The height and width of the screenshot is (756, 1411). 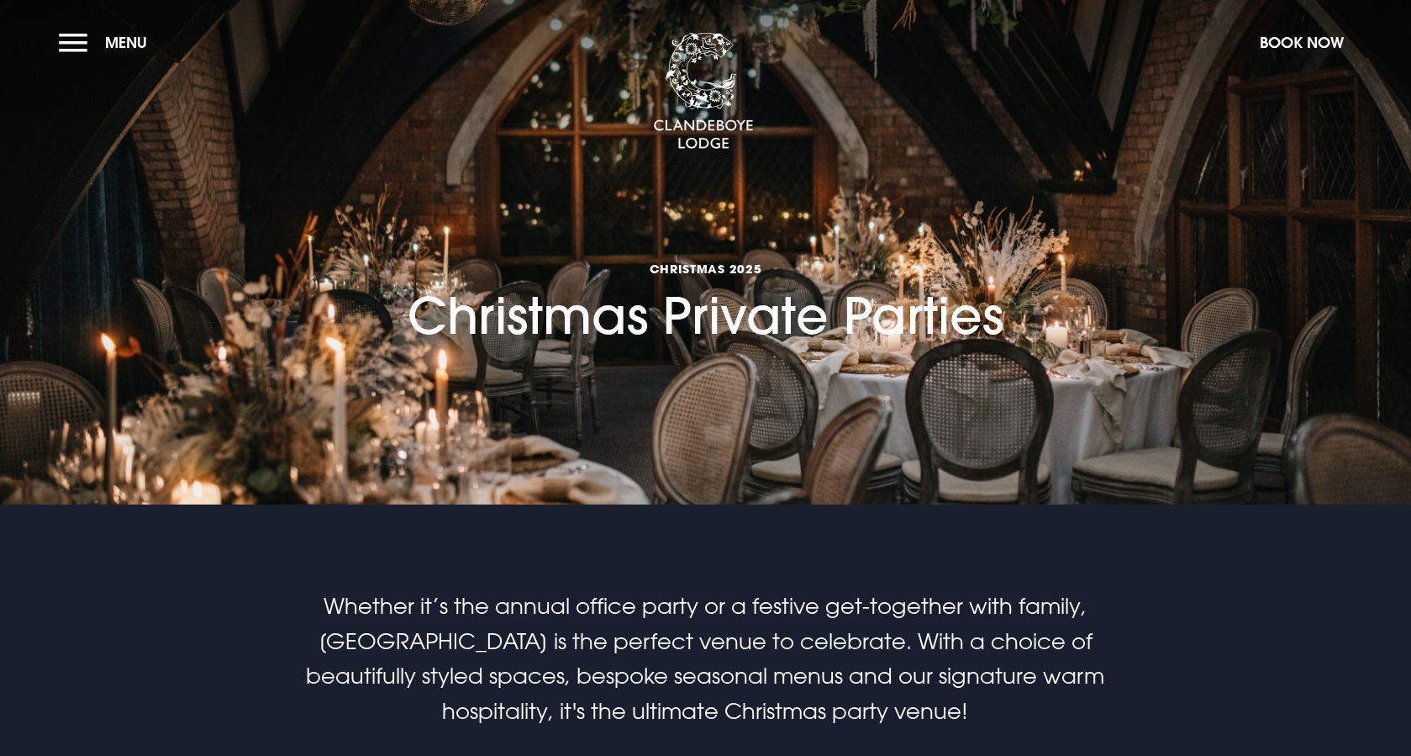 What do you see at coordinates (705, 268) in the screenshot?
I see `span: Christmas 2025` at bounding box center [705, 268].